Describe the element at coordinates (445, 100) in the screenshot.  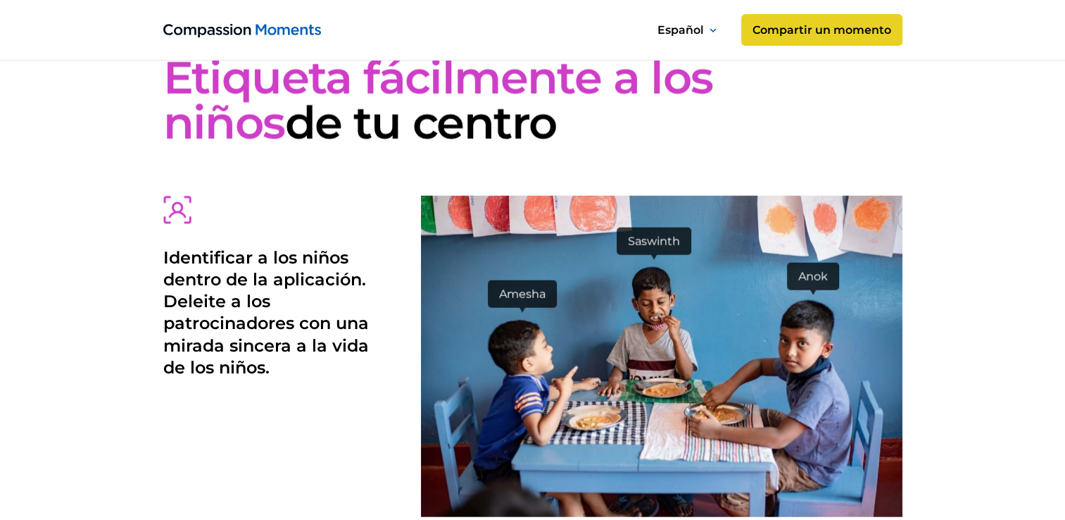
I see `h2: de tu centro` at that location.